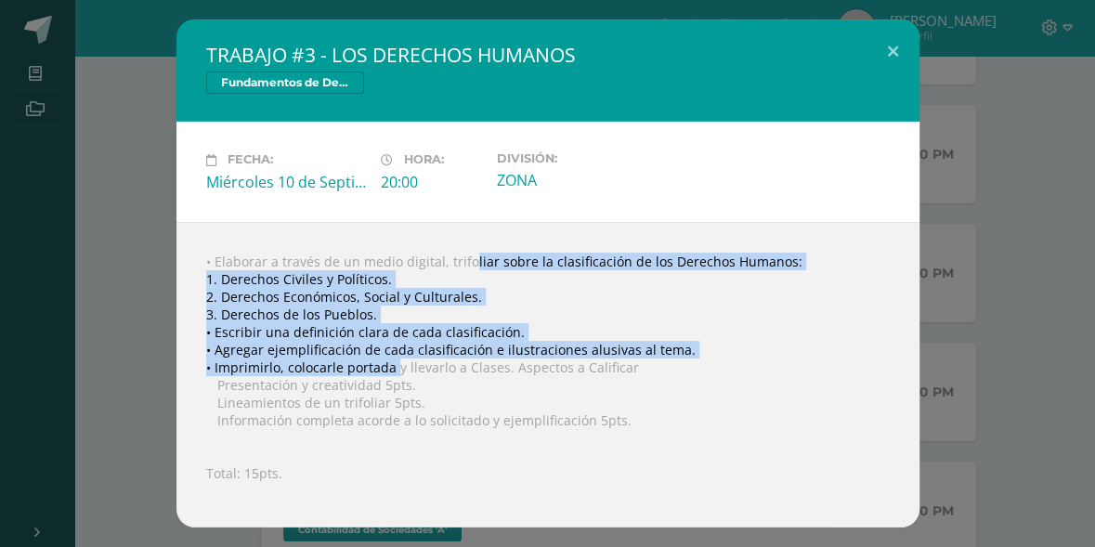 The height and width of the screenshot is (547, 1095). I want to click on div: • Elaborar a través de un medio digital, trifoliar sobre la clasificación de los Derechos Humanos..., so click(548, 374).